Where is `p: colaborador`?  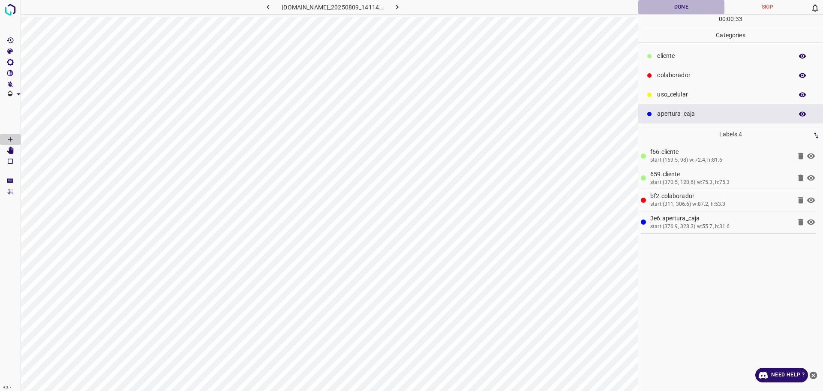 p: colaborador is located at coordinates (723, 75).